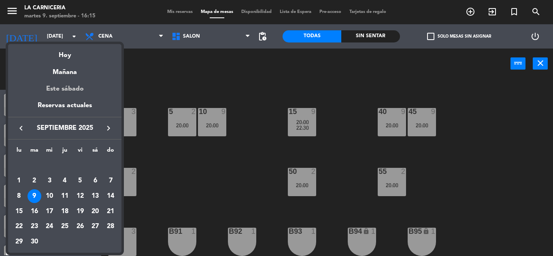 The height and width of the screenshot is (256, 553). Describe the element at coordinates (19, 227) in the screenshot. I see `td: 22 de septiembre de 2025` at that location.